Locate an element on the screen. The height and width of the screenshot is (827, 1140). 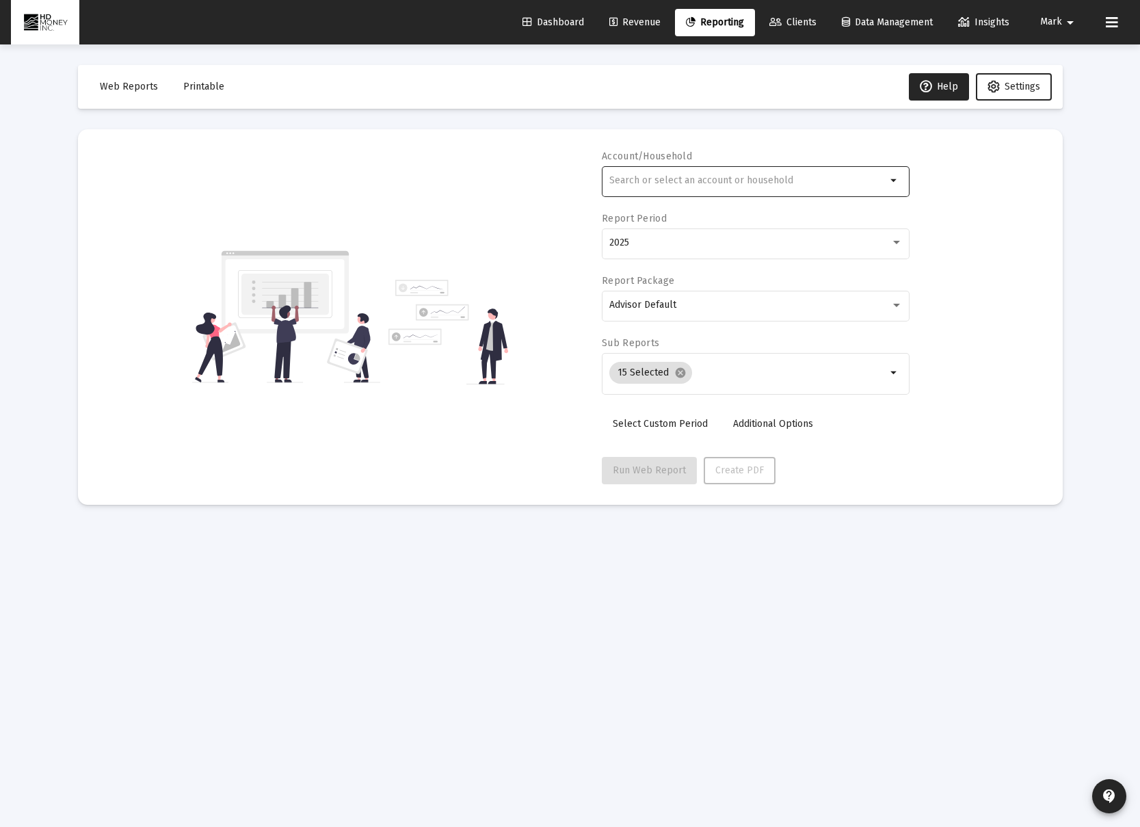
img: Dashboard is located at coordinates (45, 23).